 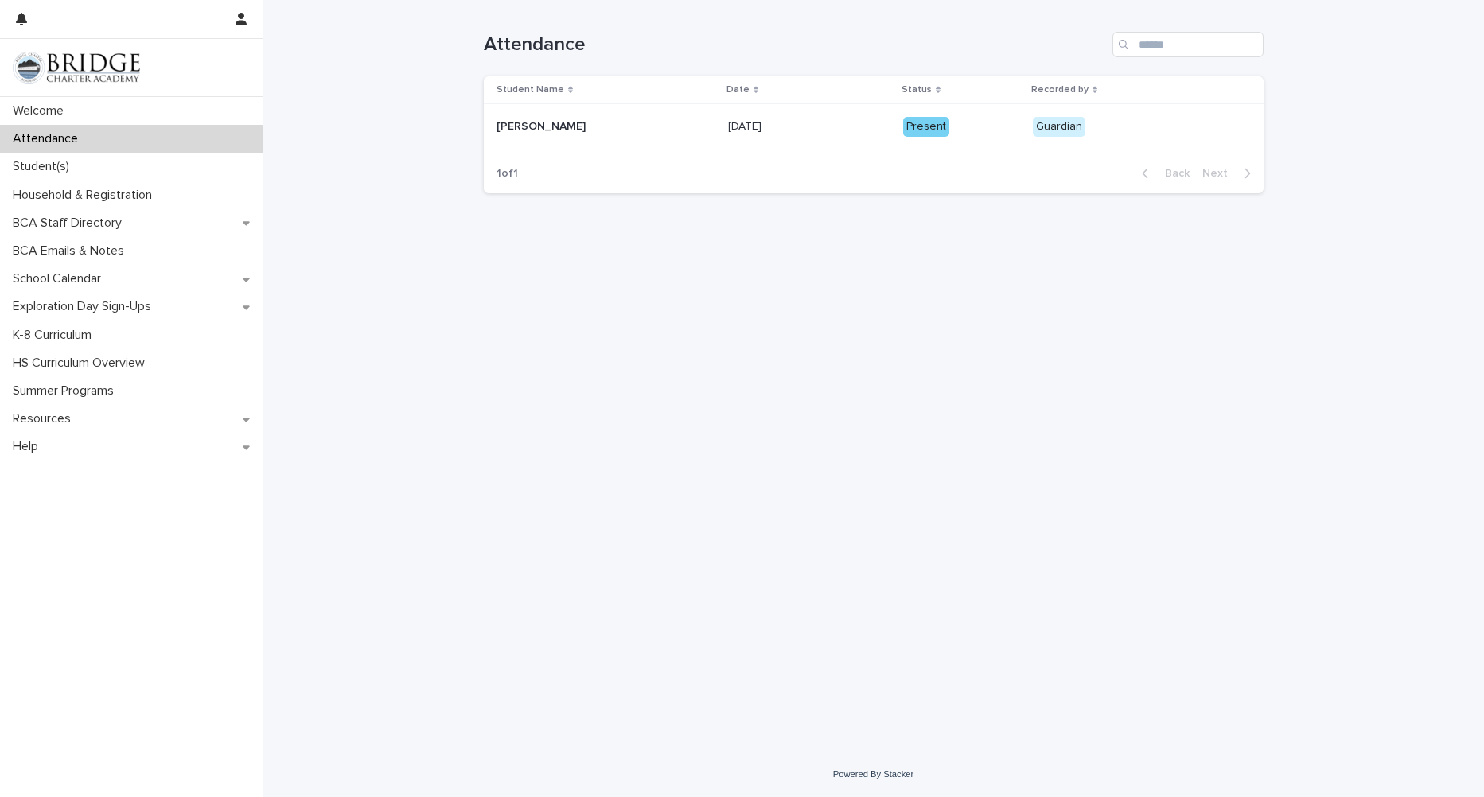 I want to click on button: Back, so click(x=1163, y=174).